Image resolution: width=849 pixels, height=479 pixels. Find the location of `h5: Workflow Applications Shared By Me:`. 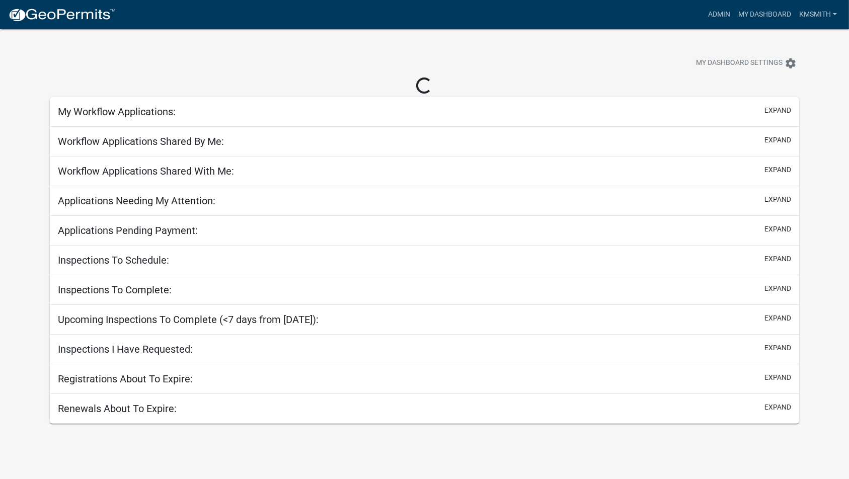

h5: Workflow Applications Shared By Me: is located at coordinates (141, 141).